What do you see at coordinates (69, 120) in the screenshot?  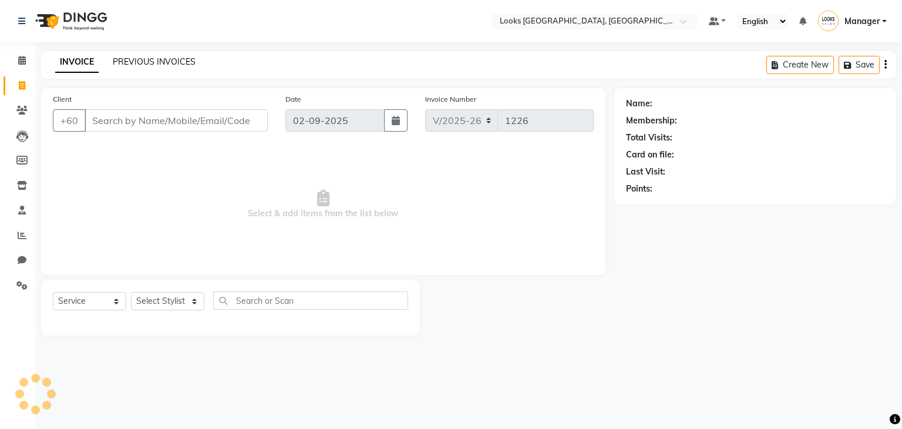 I see `button: +60` at bounding box center [69, 120].